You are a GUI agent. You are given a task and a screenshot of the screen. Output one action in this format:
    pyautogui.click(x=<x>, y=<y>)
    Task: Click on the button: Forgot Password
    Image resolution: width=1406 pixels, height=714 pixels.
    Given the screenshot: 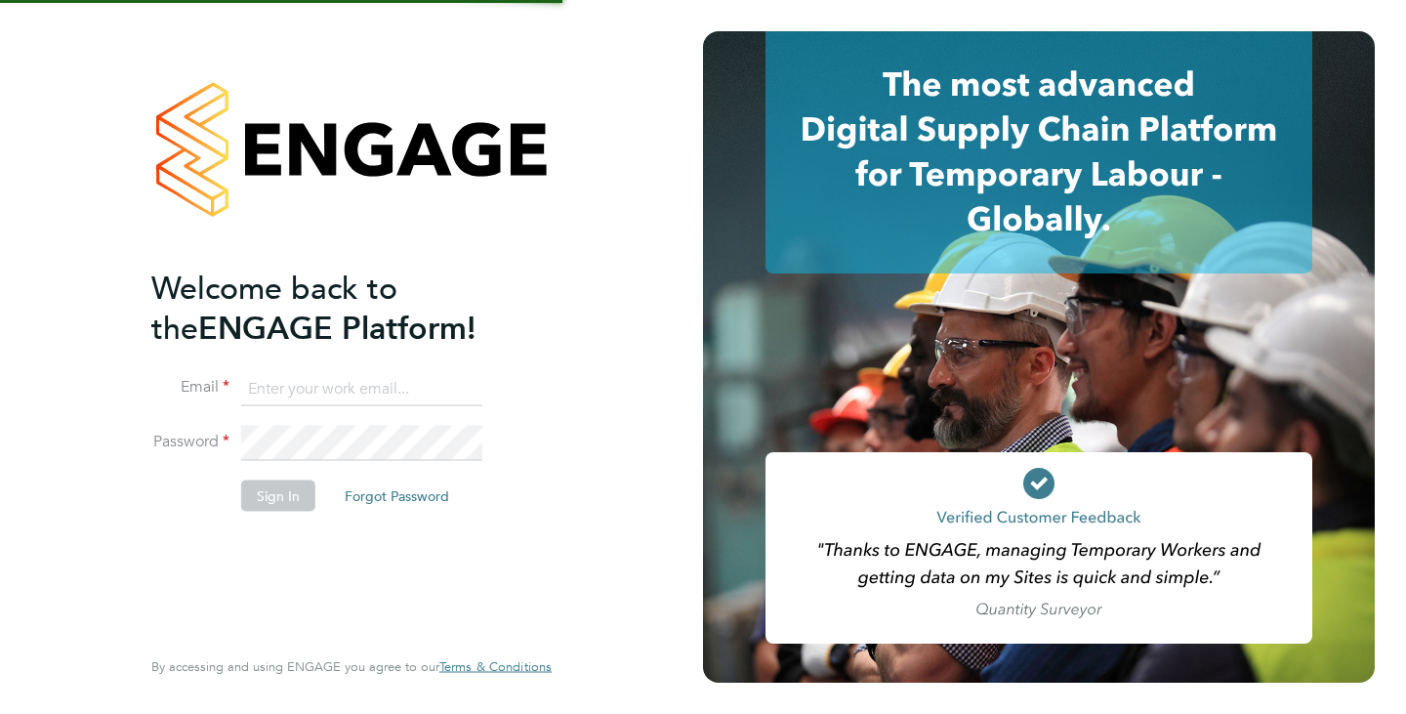 What is the action you would take?
    pyautogui.click(x=396, y=496)
    